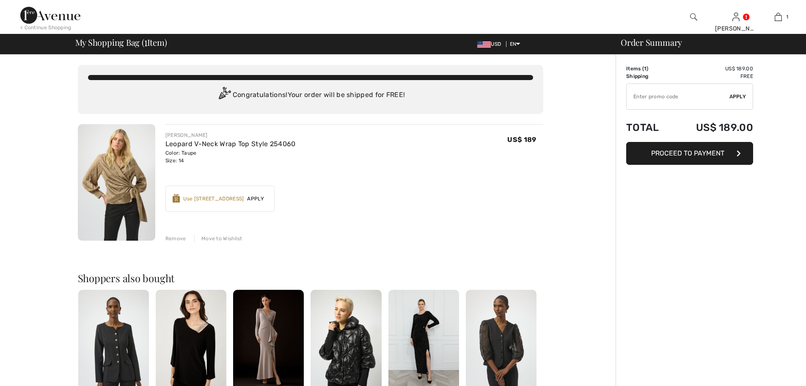 This screenshot has width=806, height=386. Describe the element at coordinates (231, 157) in the screenshot. I see `div: Color: Taupe Size: 14` at that location.